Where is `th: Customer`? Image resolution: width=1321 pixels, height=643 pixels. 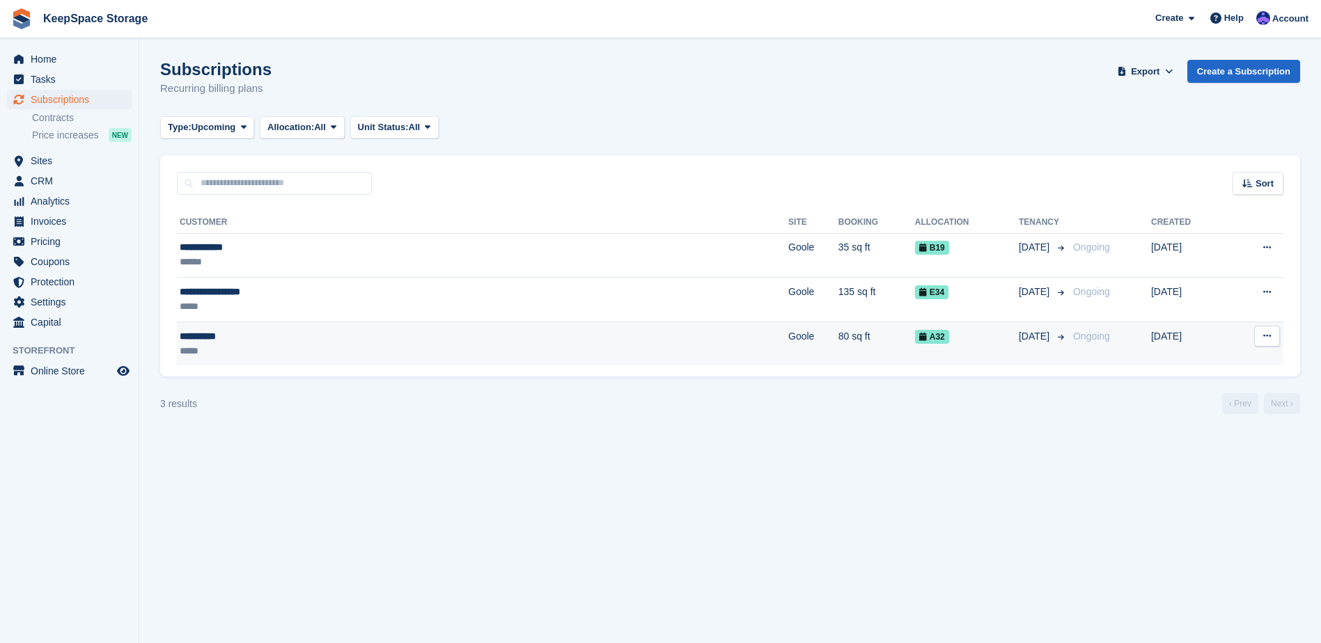
th: Customer is located at coordinates (483, 223).